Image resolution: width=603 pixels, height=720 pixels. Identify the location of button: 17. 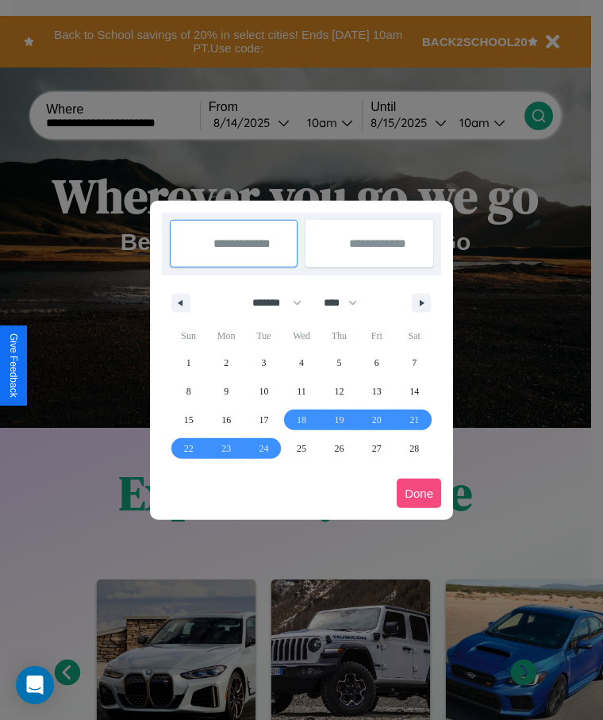
(263, 420).